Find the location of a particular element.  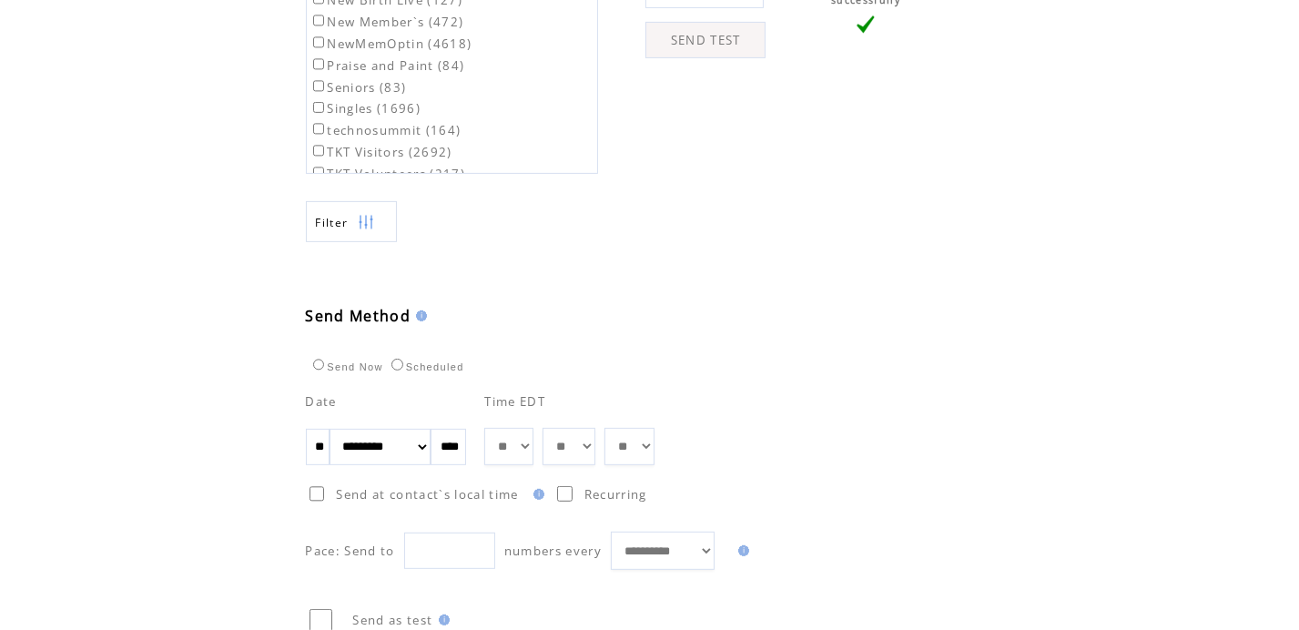

input: Praise and Paint (84) is located at coordinates (319, 64).